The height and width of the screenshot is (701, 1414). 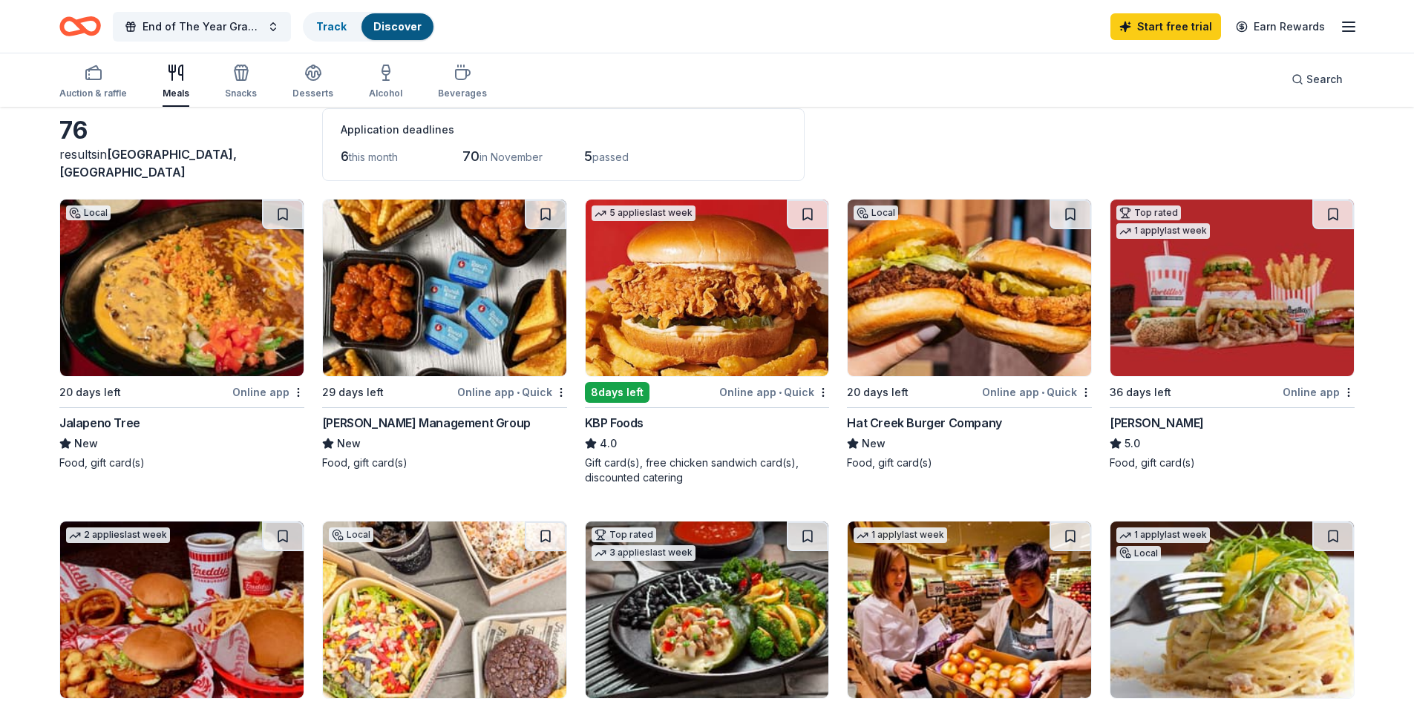 What do you see at coordinates (182, 335) in the screenshot?
I see `a: Image for Jalapeno TreeLocal20 days leftOnline appJalapeno TreeNewFood, gift card(s)` at bounding box center [182, 335].